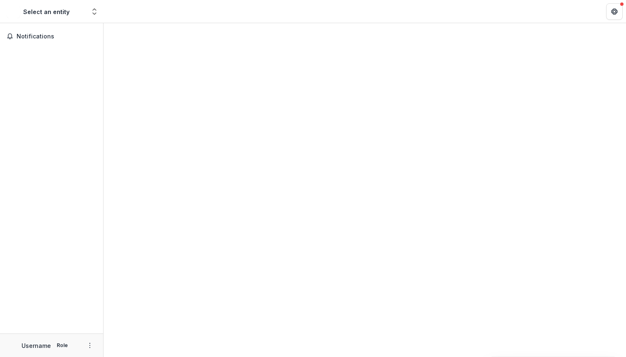 The height and width of the screenshot is (357, 626). I want to click on div: Select an entity, so click(46, 12).